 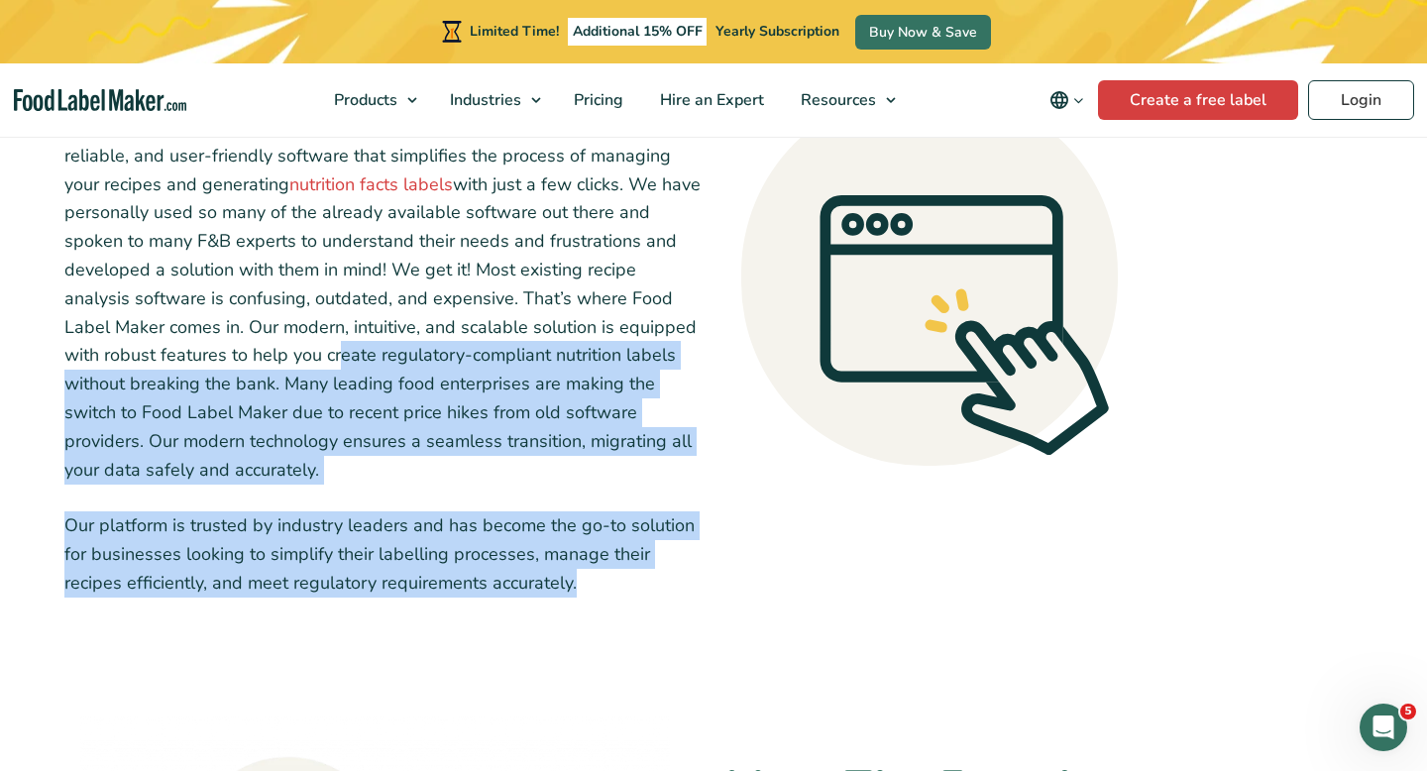 What do you see at coordinates (1066, 100) in the screenshot?
I see `button: Change language` at bounding box center [1066, 100].